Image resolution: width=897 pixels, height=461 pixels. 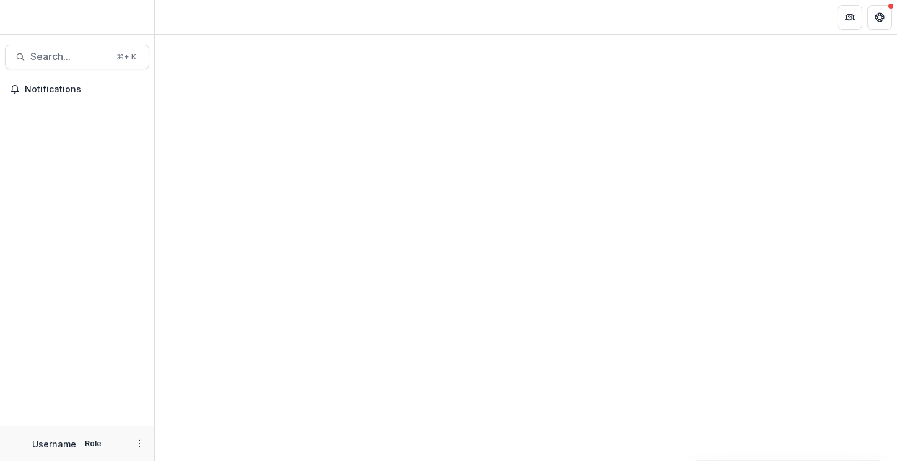 What do you see at coordinates (77, 89) in the screenshot?
I see `button: Notifications` at bounding box center [77, 89].